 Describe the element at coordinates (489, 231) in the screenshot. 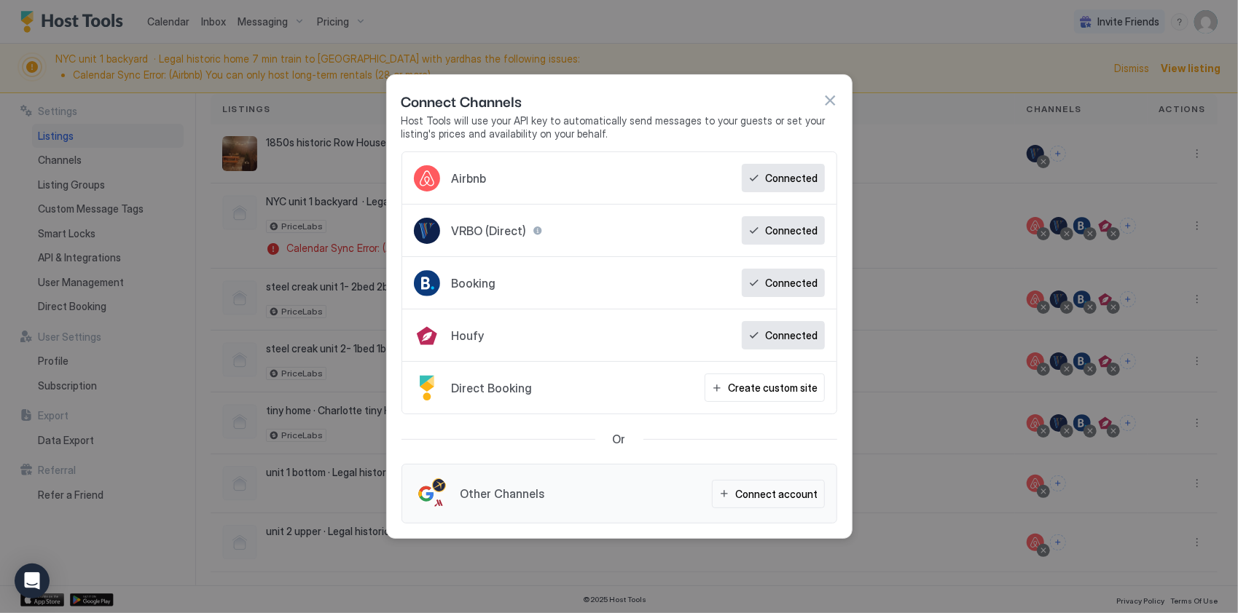

I see `span: VRBO (Direct)` at that location.